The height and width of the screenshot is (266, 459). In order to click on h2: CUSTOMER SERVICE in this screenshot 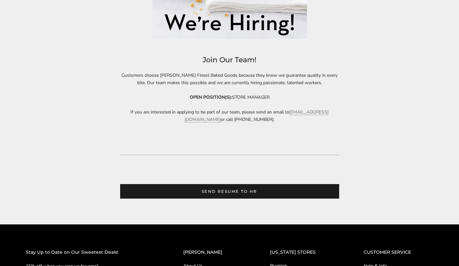, I will do `click(398, 252)`.